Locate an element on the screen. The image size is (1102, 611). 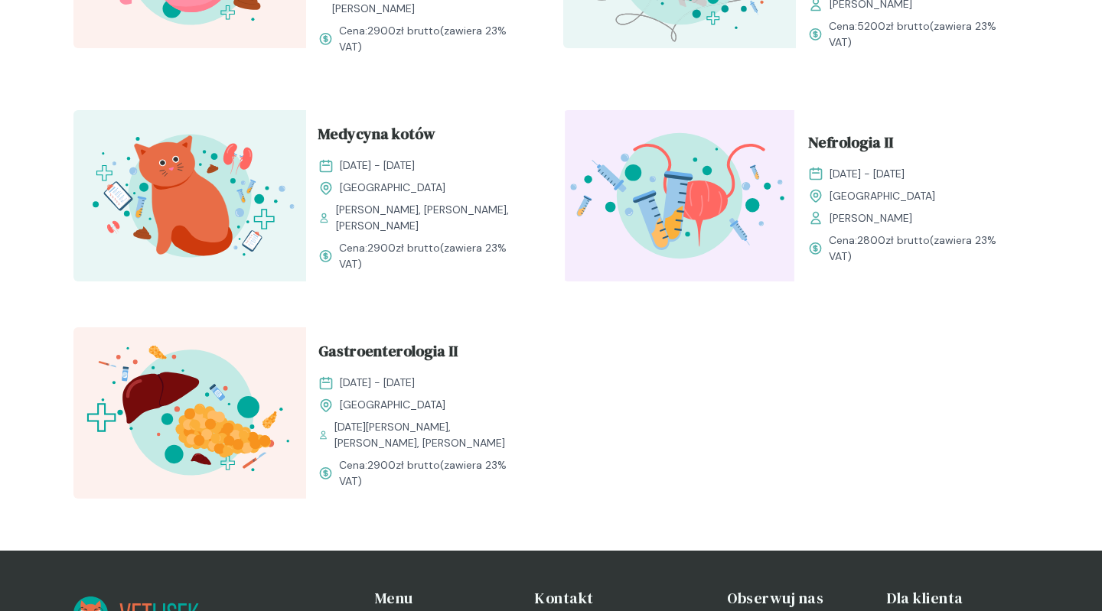
a: Gastroenterologia II is located at coordinates (422, 354).